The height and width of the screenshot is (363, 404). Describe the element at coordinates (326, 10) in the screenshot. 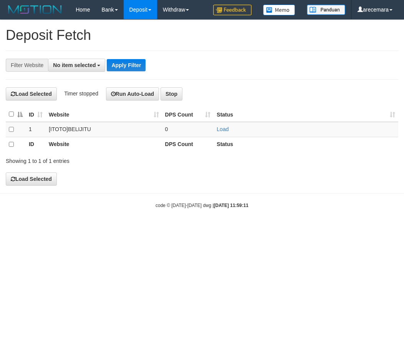

I see `img: panduan.png` at that location.